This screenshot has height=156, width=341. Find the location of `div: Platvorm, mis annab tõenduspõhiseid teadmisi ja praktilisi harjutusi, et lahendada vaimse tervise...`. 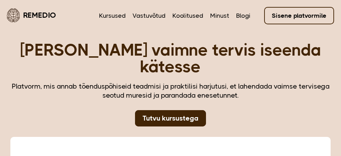

div: Platvorm, mis annab tõenduspõhiseid teadmisi ja praktilisi harjutusi, et lahendada vaimse tervise... is located at coordinates (170, 91).